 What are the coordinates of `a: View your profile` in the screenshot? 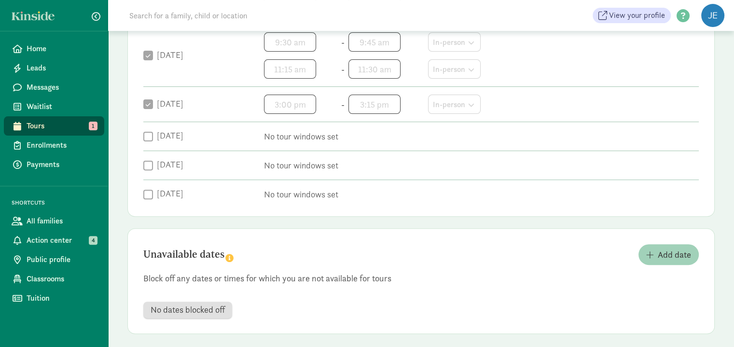 It's located at (631, 15).